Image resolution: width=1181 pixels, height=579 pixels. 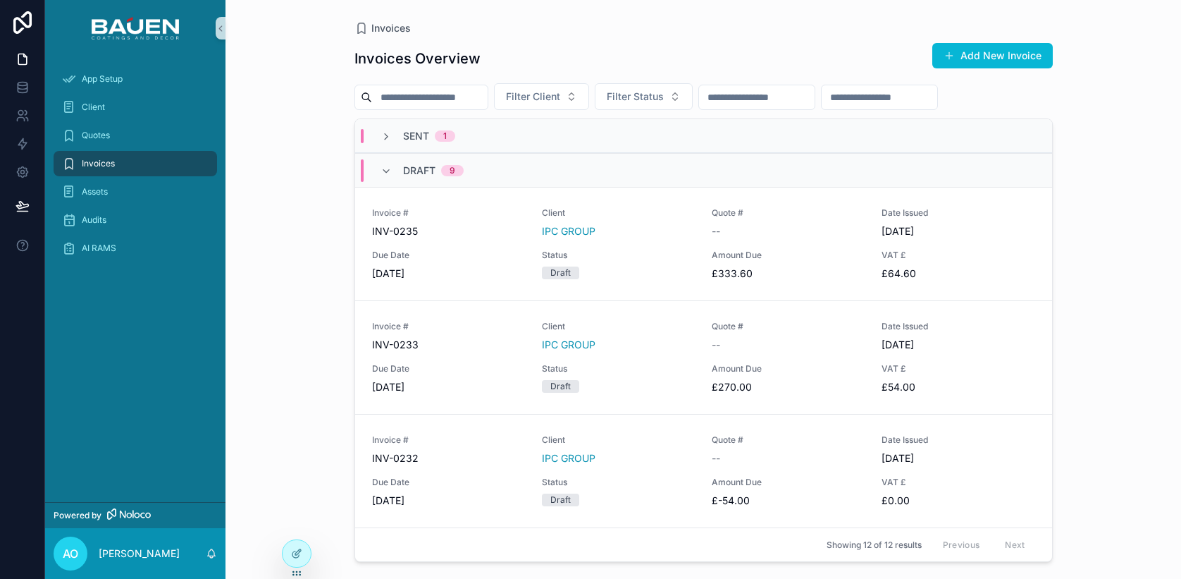 I want to click on span: Filter Status, so click(x=635, y=97).